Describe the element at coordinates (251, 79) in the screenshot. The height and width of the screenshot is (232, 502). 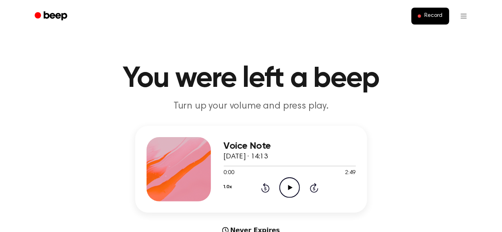
I see `h1: You were left a beep` at that location.